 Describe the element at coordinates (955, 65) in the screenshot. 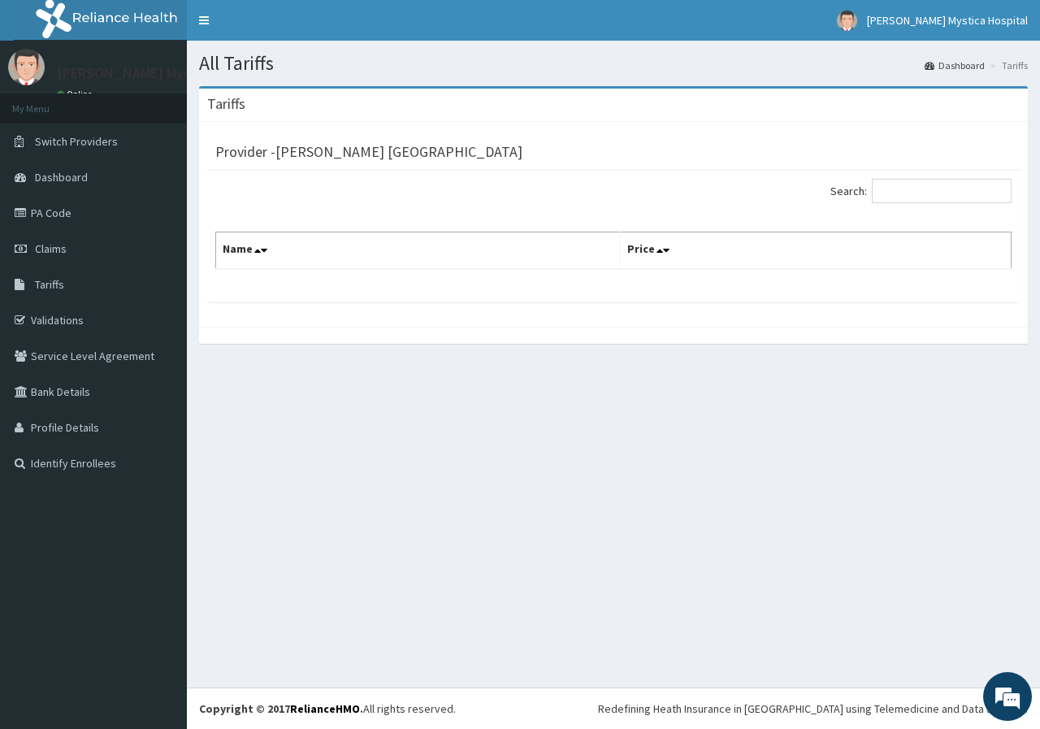

I see `a: Dashboard` at that location.